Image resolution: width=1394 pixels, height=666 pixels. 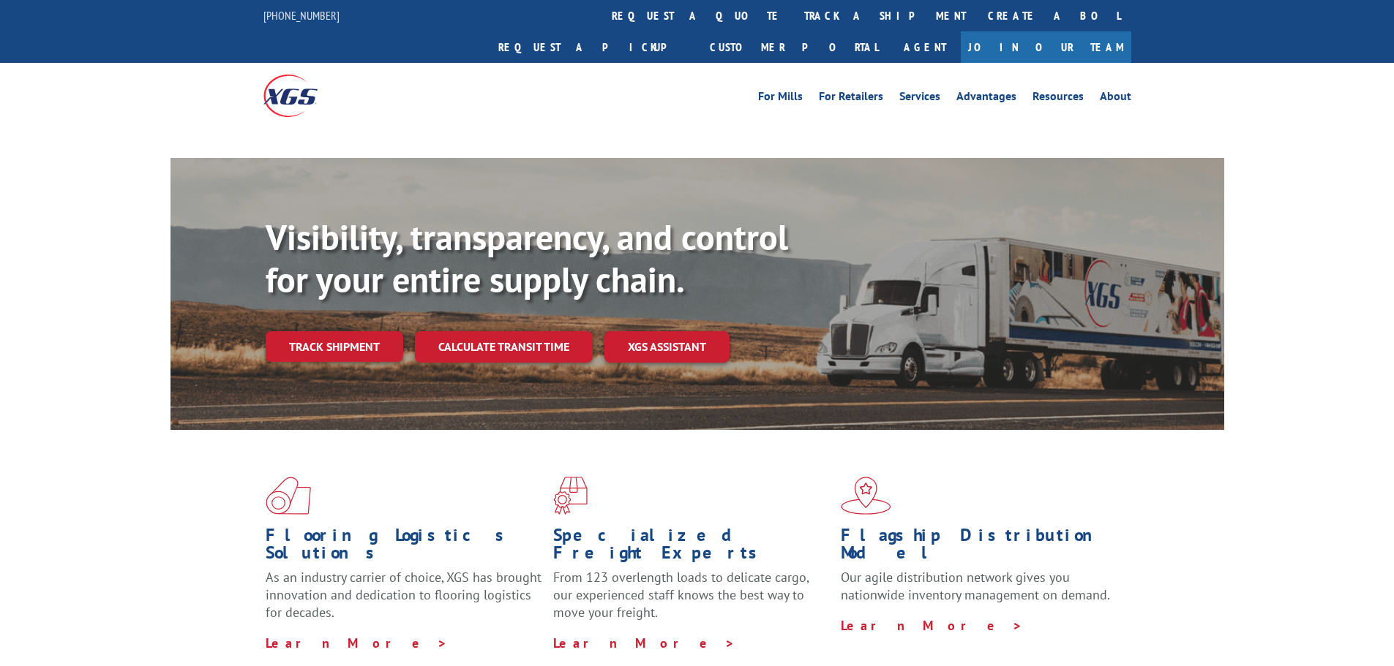 What do you see at coordinates (403, 595) in the screenshot?
I see `span: As an industry carrier of choice, XGS has brought innovation and dedication to flooring logistics...` at bounding box center [403, 595].